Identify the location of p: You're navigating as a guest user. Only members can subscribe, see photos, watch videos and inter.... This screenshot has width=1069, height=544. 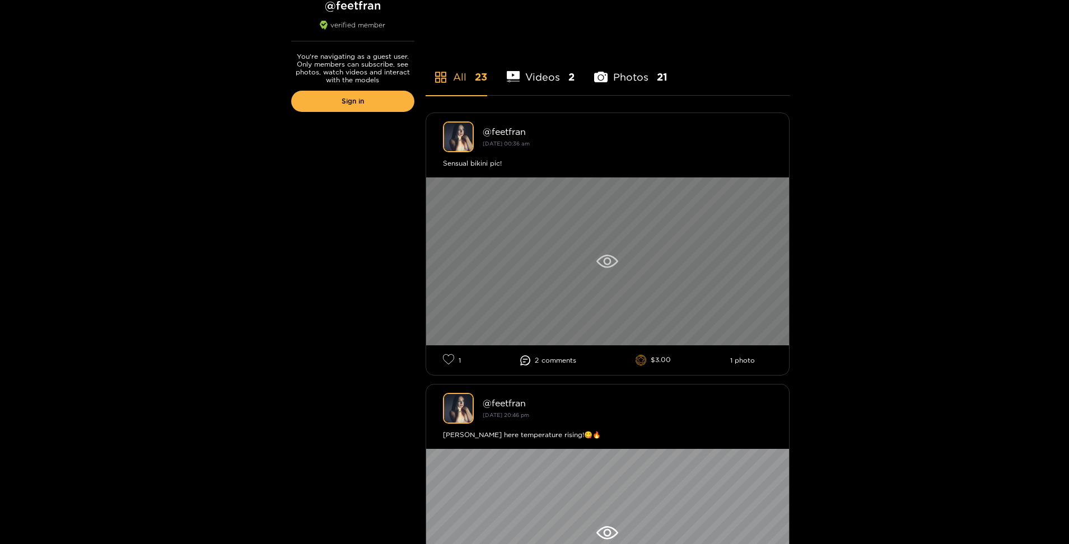
(353, 68).